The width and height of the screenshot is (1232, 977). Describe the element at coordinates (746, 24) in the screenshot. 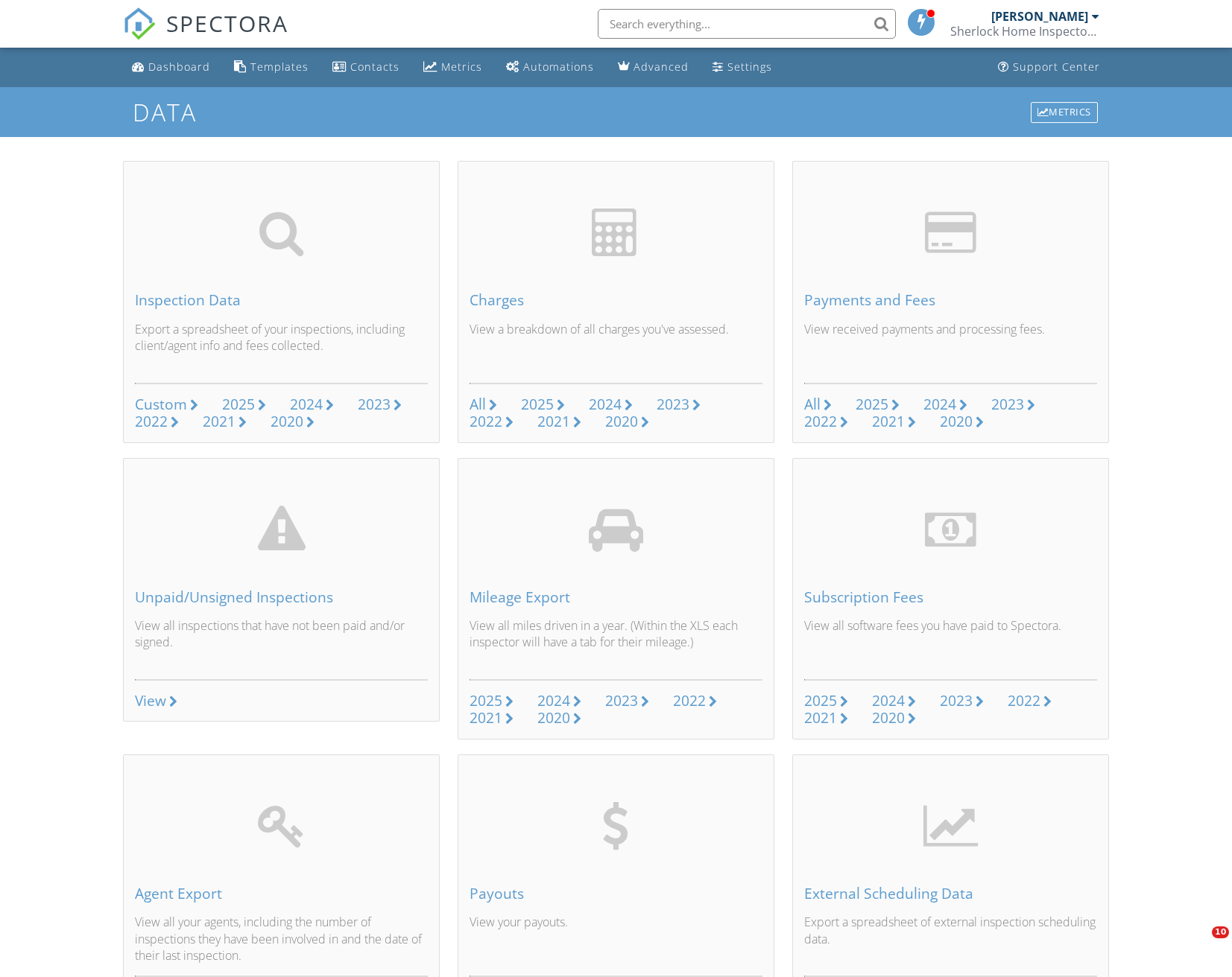

I see `input: Search everything...` at that location.